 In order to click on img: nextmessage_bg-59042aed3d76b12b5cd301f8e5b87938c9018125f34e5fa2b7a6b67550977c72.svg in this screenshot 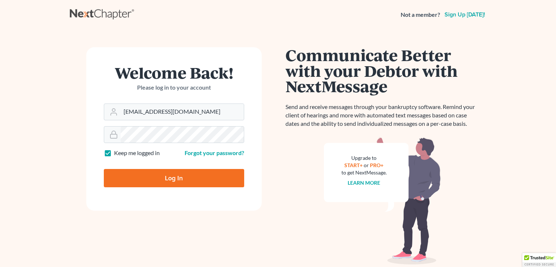, I will do `click(382, 201)`.